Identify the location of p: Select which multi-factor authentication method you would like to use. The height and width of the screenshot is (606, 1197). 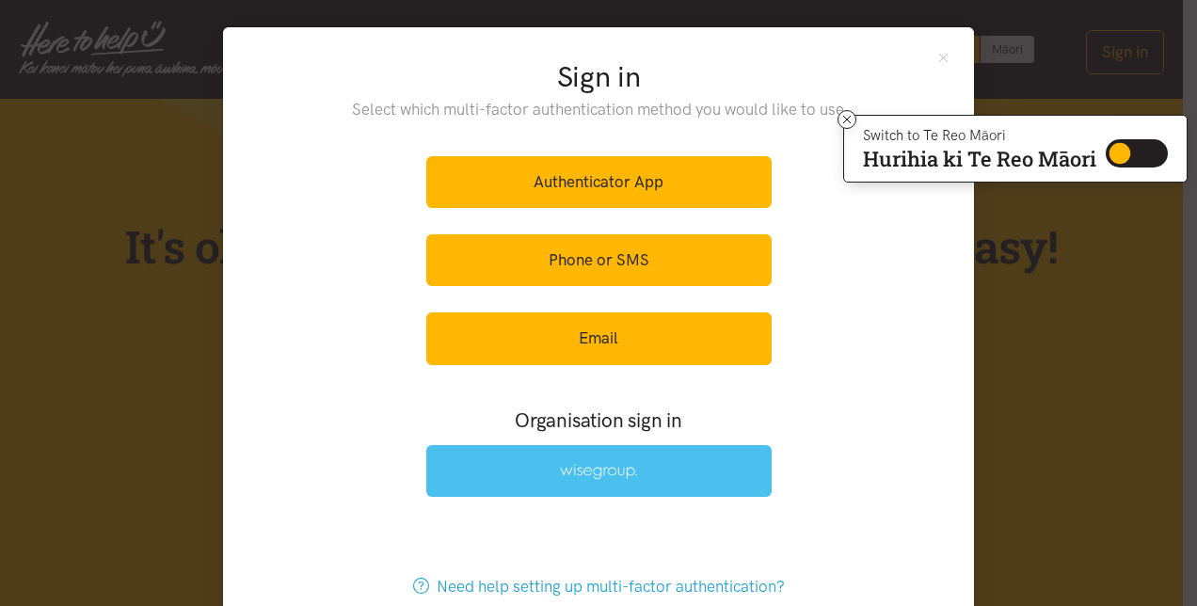
(599, 109).